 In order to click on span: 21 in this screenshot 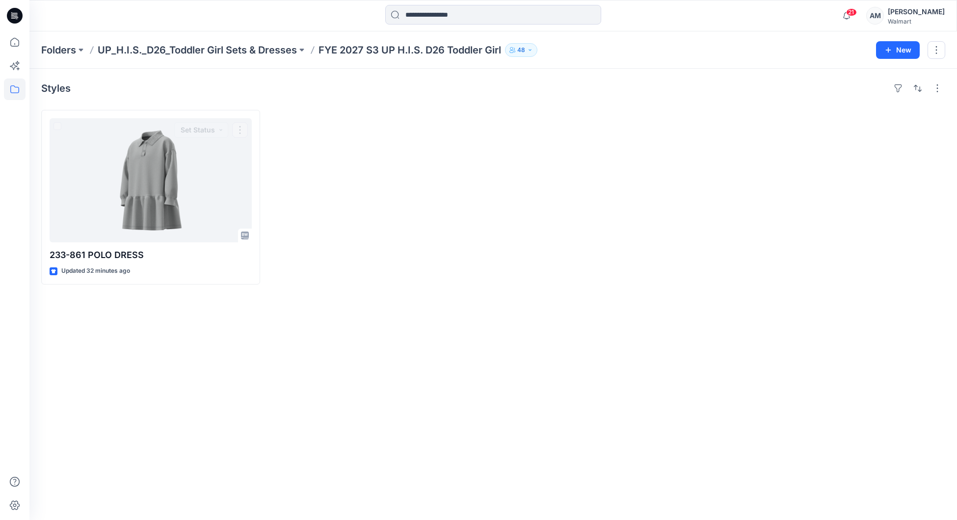, I will do `click(851, 12)`.